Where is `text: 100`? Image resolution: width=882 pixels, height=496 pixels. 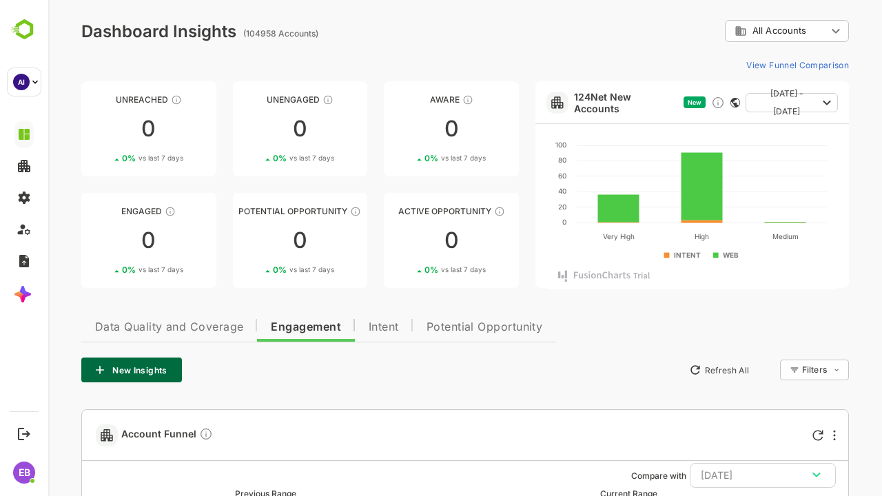 text: 100 is located at coordinates (513, 145).